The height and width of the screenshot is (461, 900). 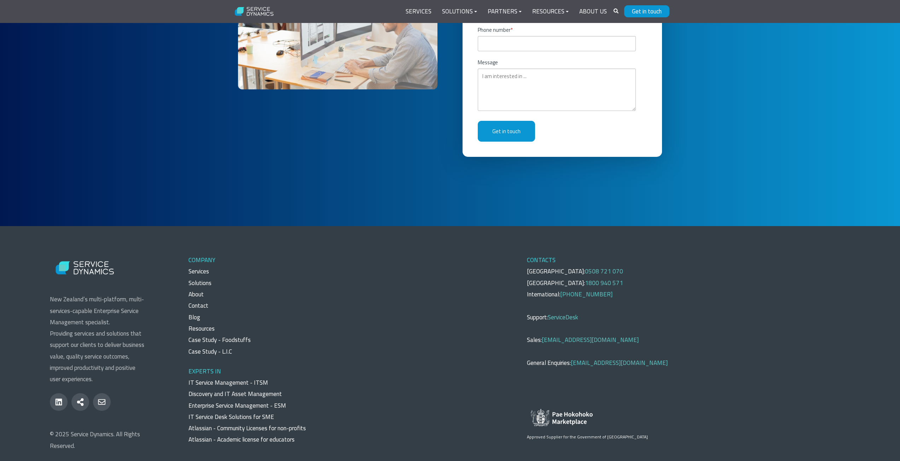 I want to click on a: 0508 721 070, so click(x=604, y=272).